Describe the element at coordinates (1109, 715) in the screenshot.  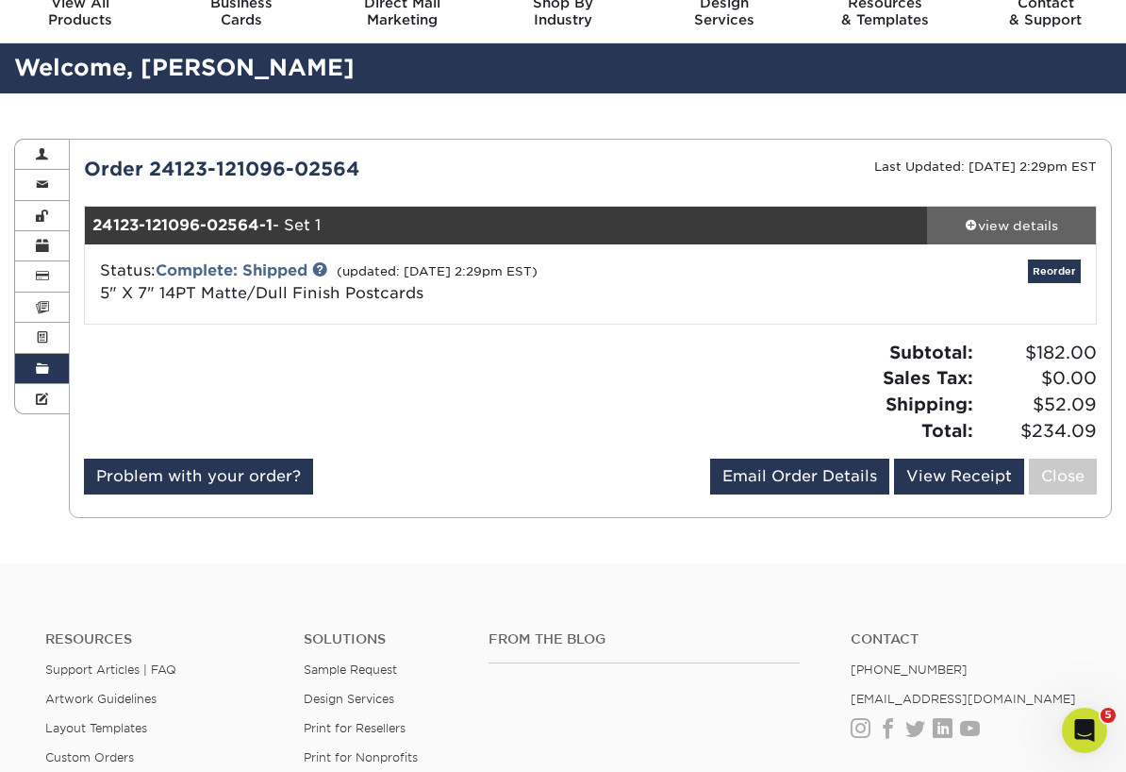
I see `span: 5` at that location.